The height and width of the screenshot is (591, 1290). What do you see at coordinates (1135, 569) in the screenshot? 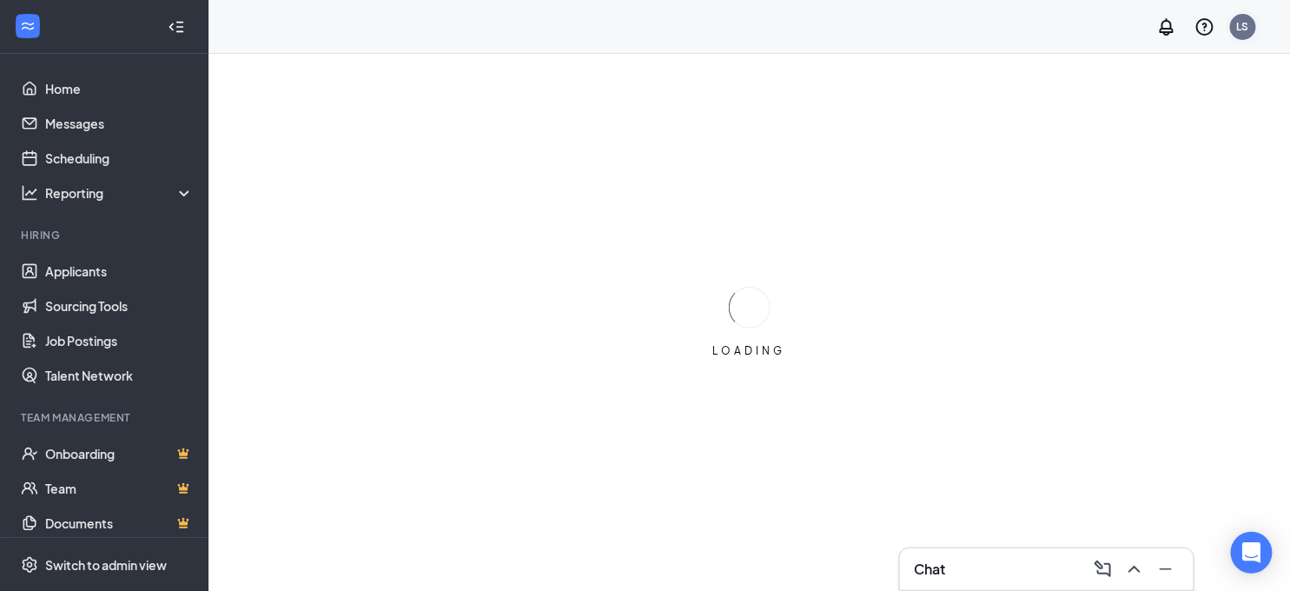
I see `button: ChevronUp` at bounding box center [1135, 569].